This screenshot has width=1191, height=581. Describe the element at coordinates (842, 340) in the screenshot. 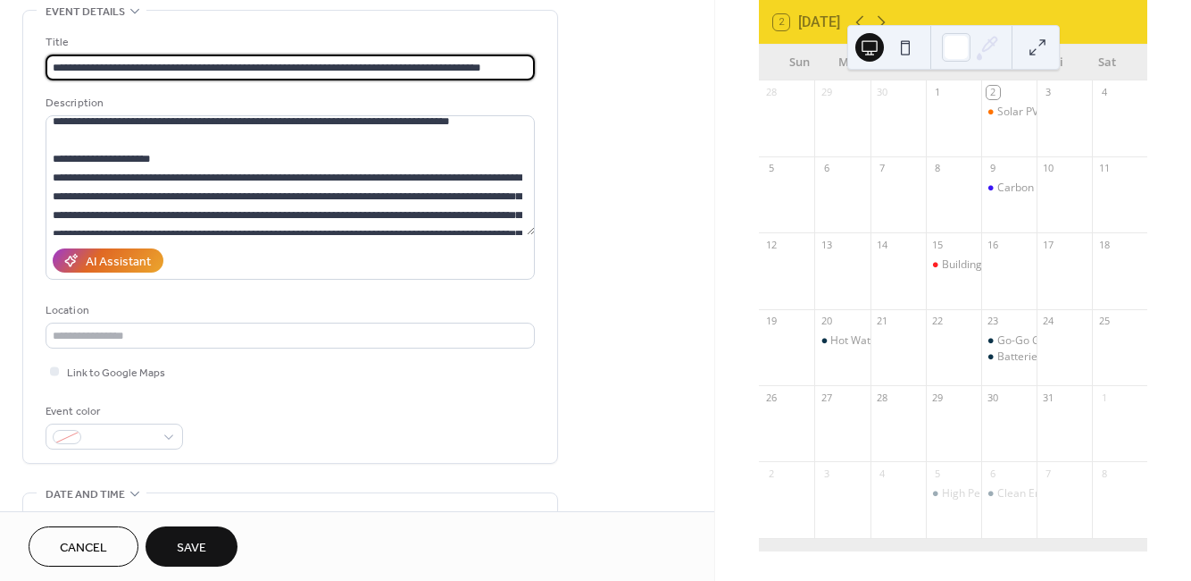

I see `div: Hot Water, Justly Delivered: Powering Affordable Housing with HPWHs Webinar` at that location.